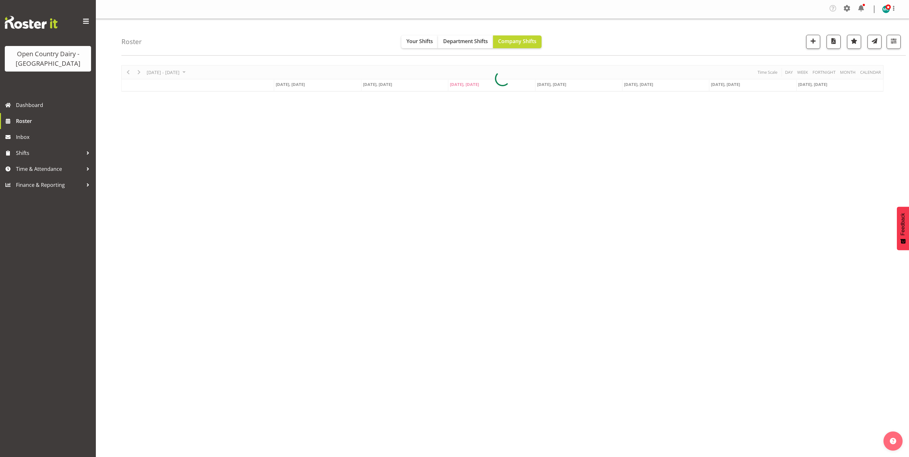 This screenshot has height=457, width=909. Describe the element at coordinates (894, 42) in the screenshot. I see `button: Filter Shifts` at that location.